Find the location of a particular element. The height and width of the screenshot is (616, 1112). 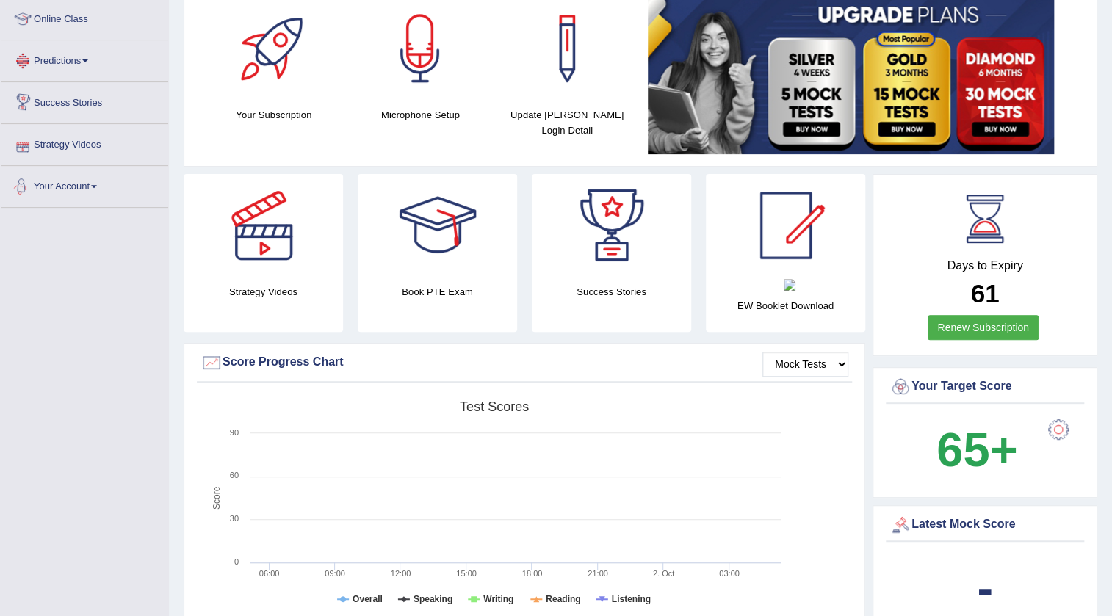

b: 65+ is located at coordinates (977, 450).